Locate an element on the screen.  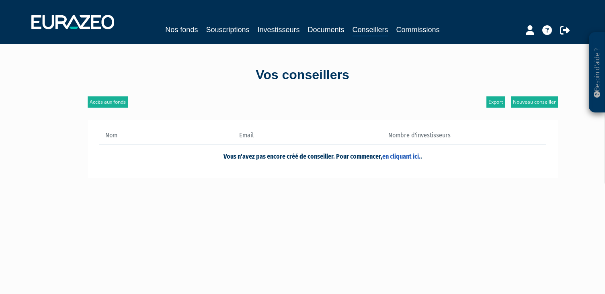
th: Nombre d'investisseurs is located at coordinates (389, 138).